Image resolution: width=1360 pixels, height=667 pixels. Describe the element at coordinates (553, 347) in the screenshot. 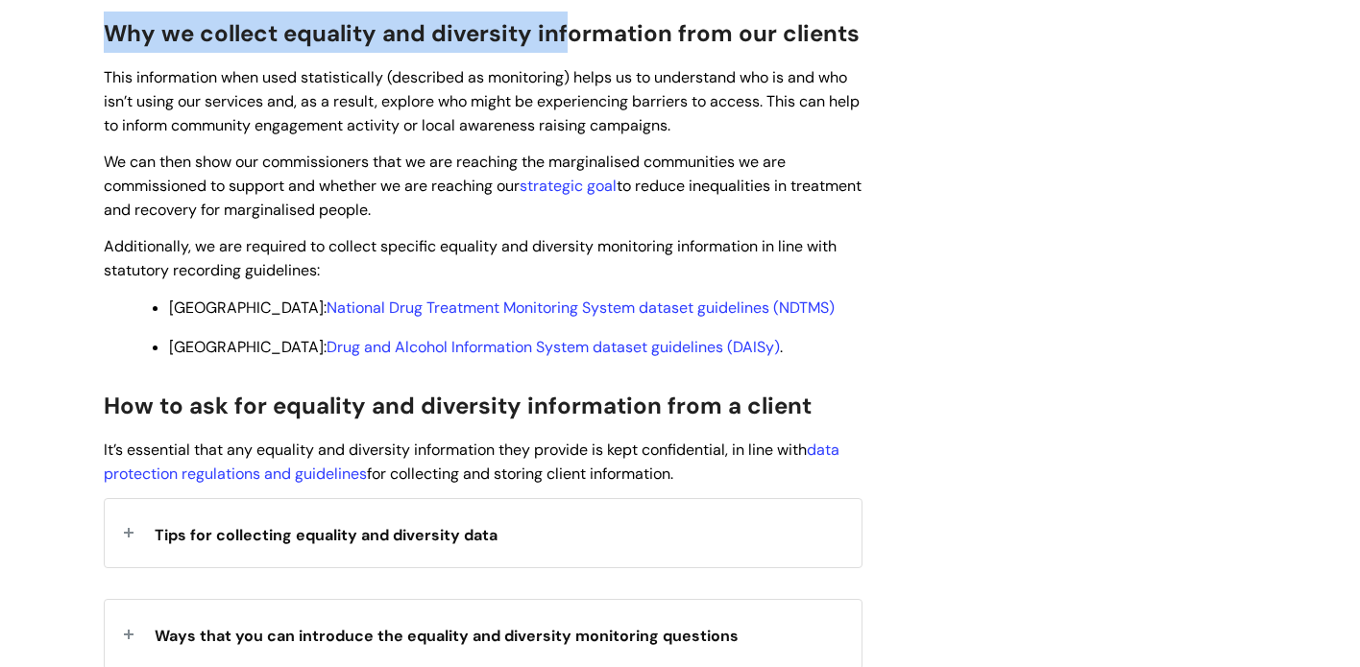

I see `a: Drug and Alcohol Information System dataset guidelines (DAISy)` at that location.